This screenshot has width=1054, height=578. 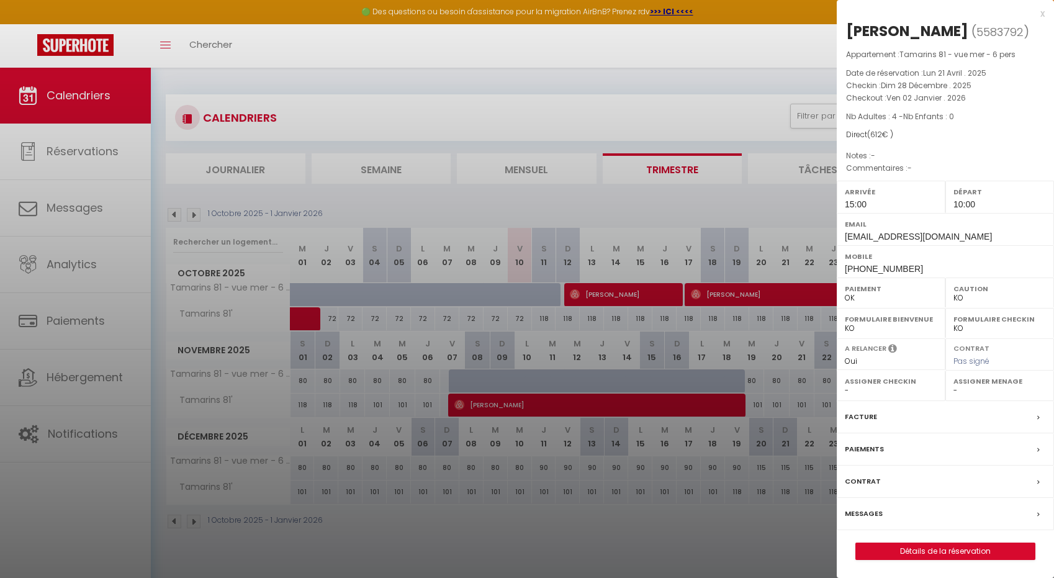 I want to click on label: Paiement, so click(x=891, y=289).